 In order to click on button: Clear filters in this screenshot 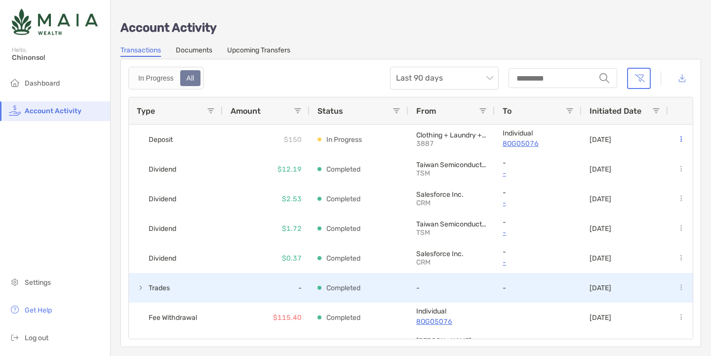, I will do `click(639, 78)`.